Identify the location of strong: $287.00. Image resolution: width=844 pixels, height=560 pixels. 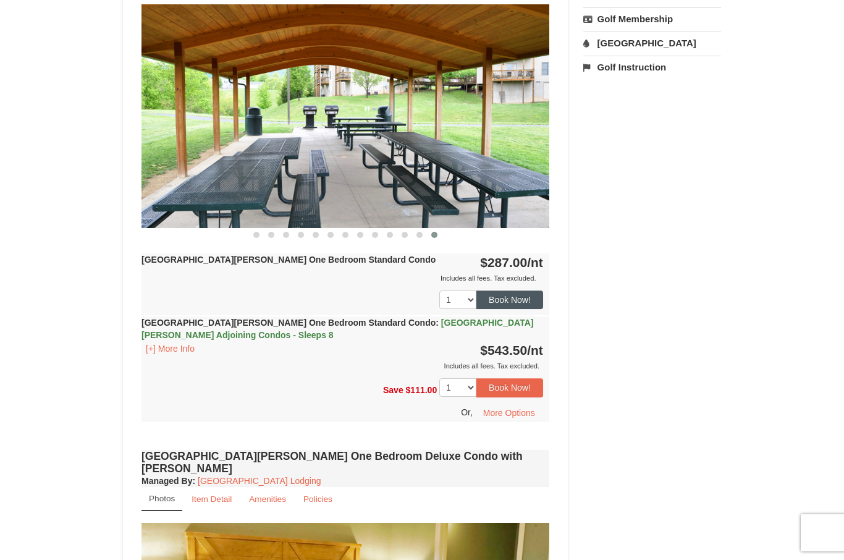
(512, 262).